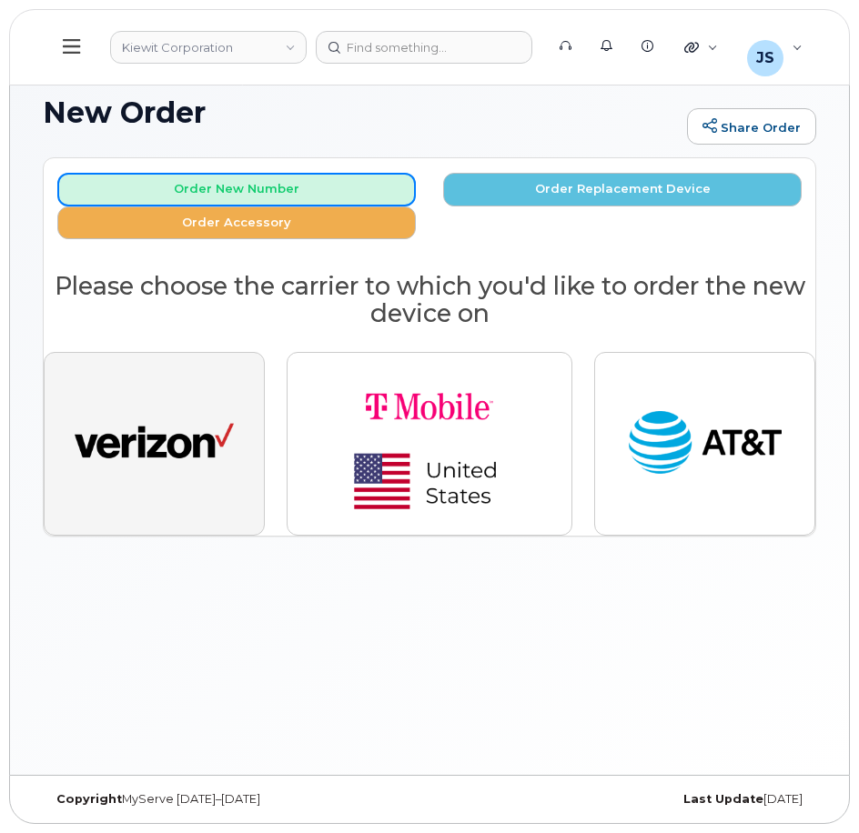  Describe the element at coordinates (360, 112) in the screenshot. I see `h1: New Order` at that location.